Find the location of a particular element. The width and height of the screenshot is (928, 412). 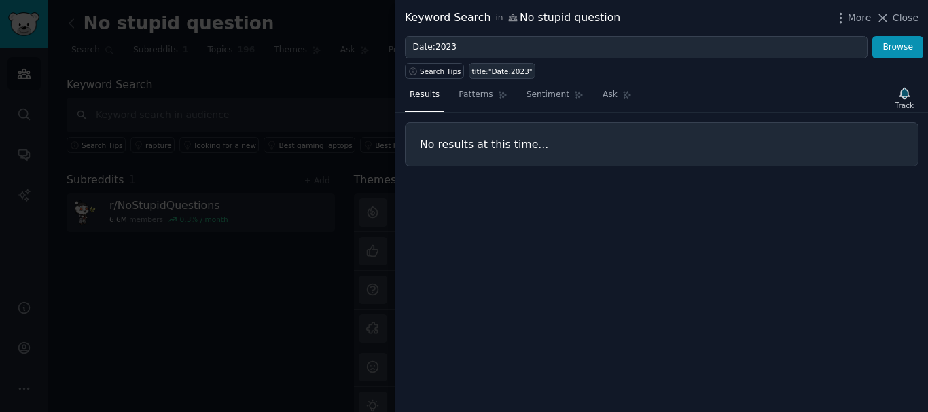

input: Try a keyword related to your business is located at coordinates (636, 48).